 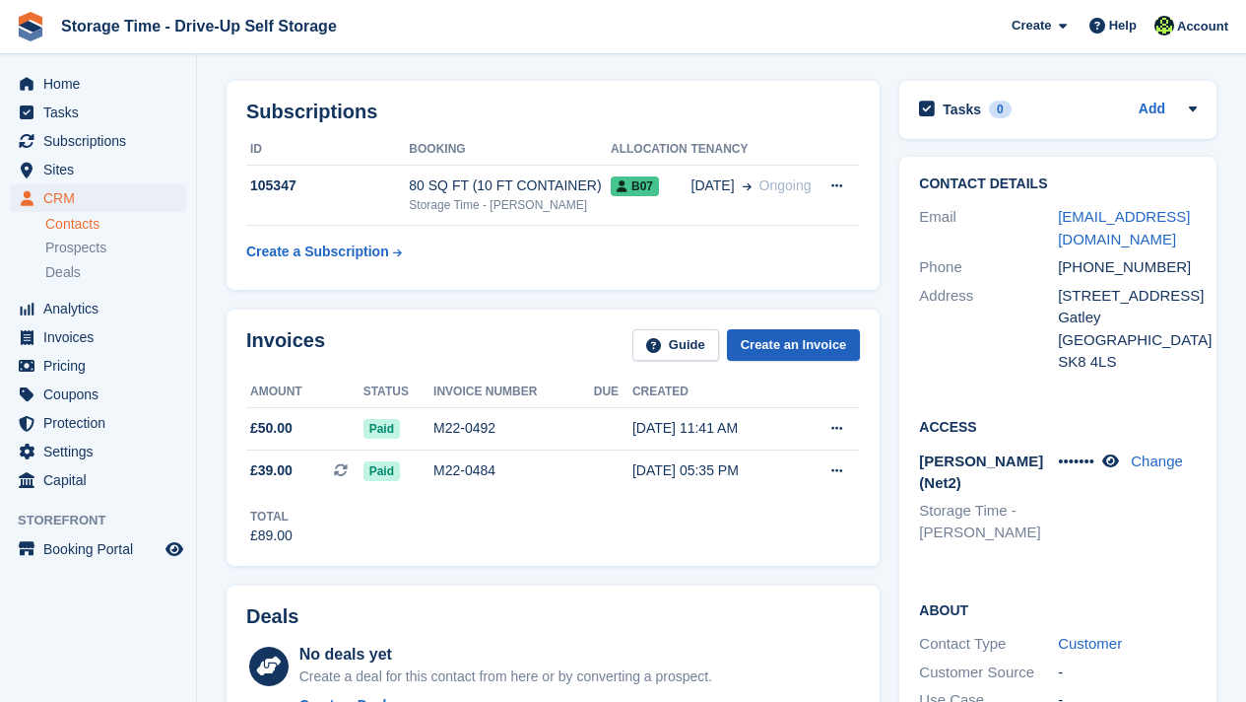 I want to click on a: Contacts, so click(x=115, y=224).